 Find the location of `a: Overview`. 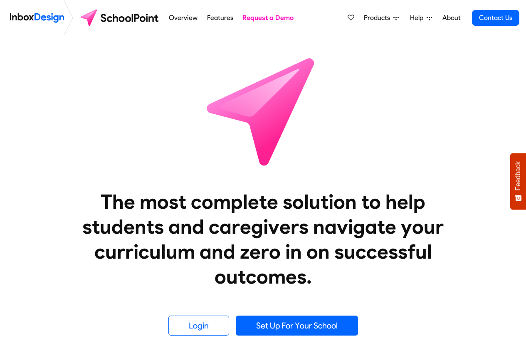

a: Overview is located at coordinates (183, 18).